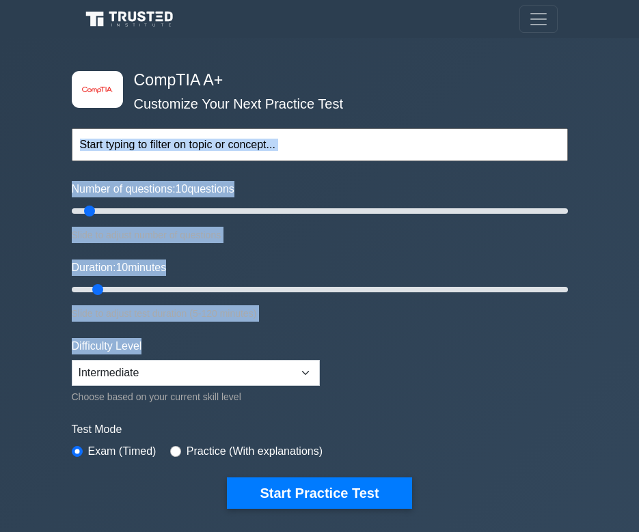 The image size is (639, 532). I want to click on label: Exam (Timed), so click(122, 452).